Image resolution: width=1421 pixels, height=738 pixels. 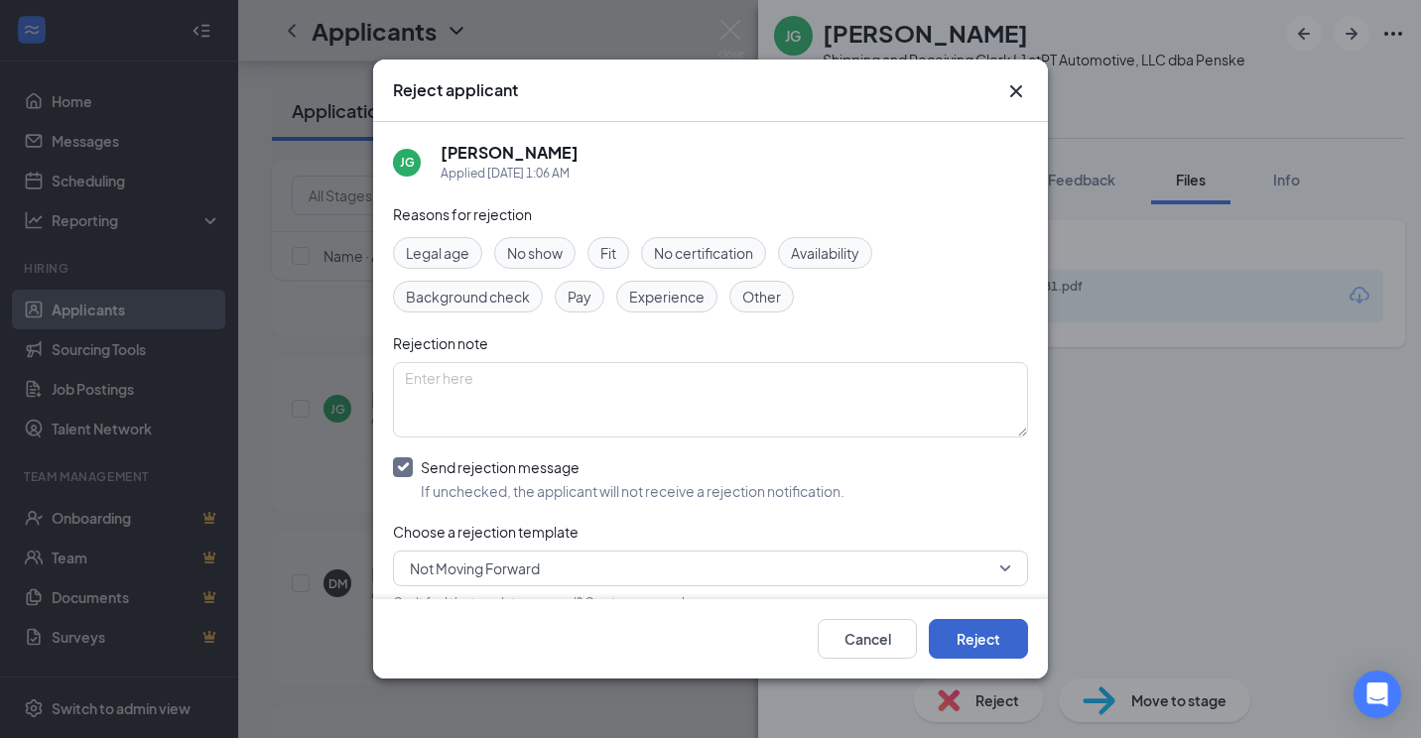 What do you see at coordinates (485, 532) in the screenshot?
I see `span: Choose a rejection template` at bounding box center [485, 532].